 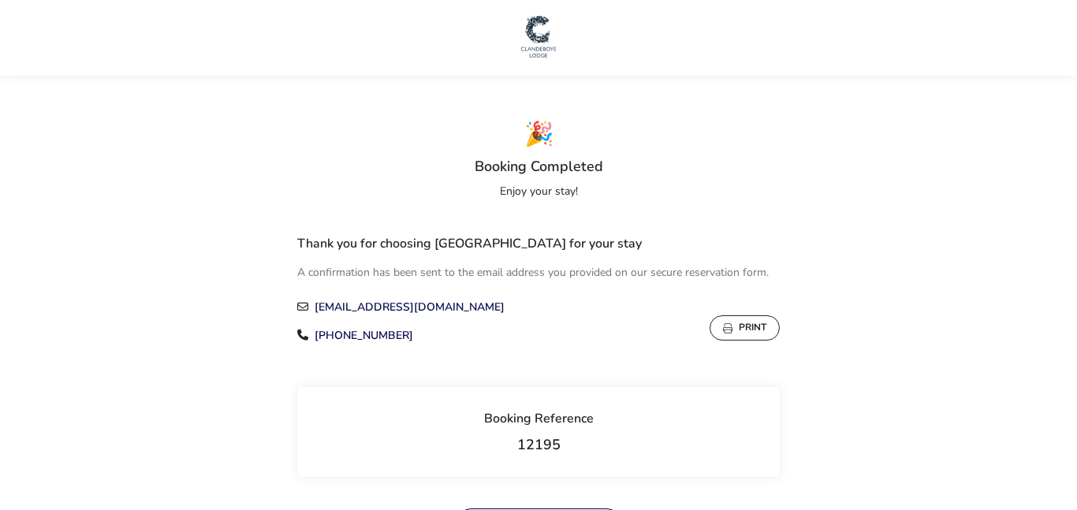 I want to click on span: 12195, so click(x=539, y=445).